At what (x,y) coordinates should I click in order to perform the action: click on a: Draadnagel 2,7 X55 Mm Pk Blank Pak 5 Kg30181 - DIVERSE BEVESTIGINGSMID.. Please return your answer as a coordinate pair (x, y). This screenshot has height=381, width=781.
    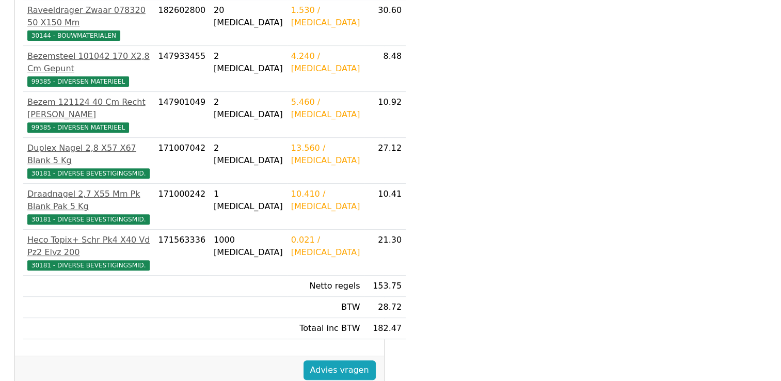
    Looking at the image, I should click on (88, 207).